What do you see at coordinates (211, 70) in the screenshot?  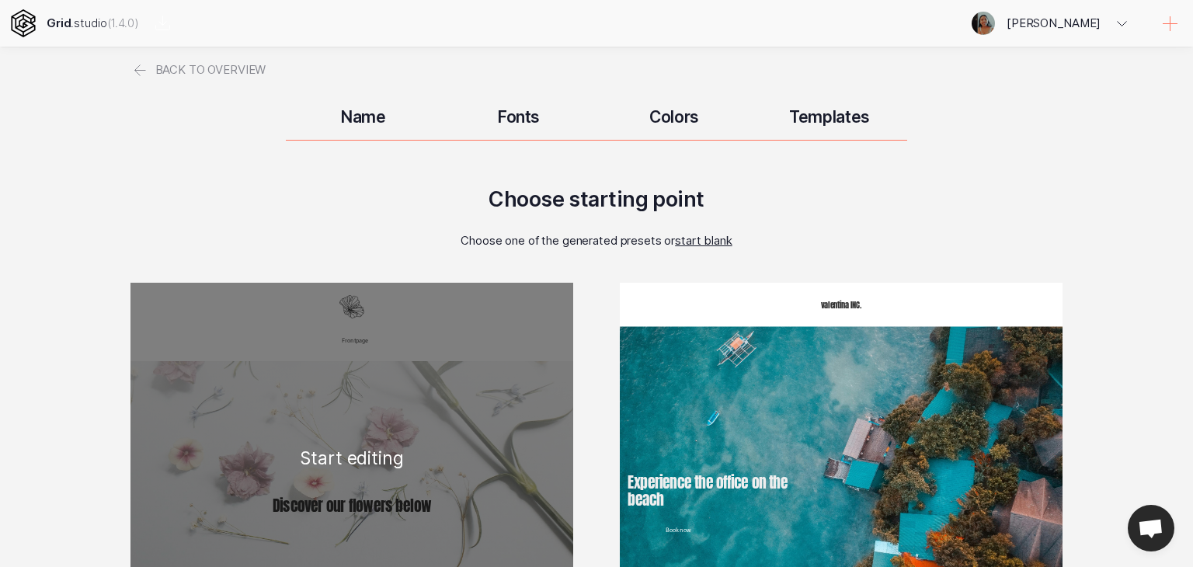 I see `span: Back to overview` at bounding box center [211, 70].